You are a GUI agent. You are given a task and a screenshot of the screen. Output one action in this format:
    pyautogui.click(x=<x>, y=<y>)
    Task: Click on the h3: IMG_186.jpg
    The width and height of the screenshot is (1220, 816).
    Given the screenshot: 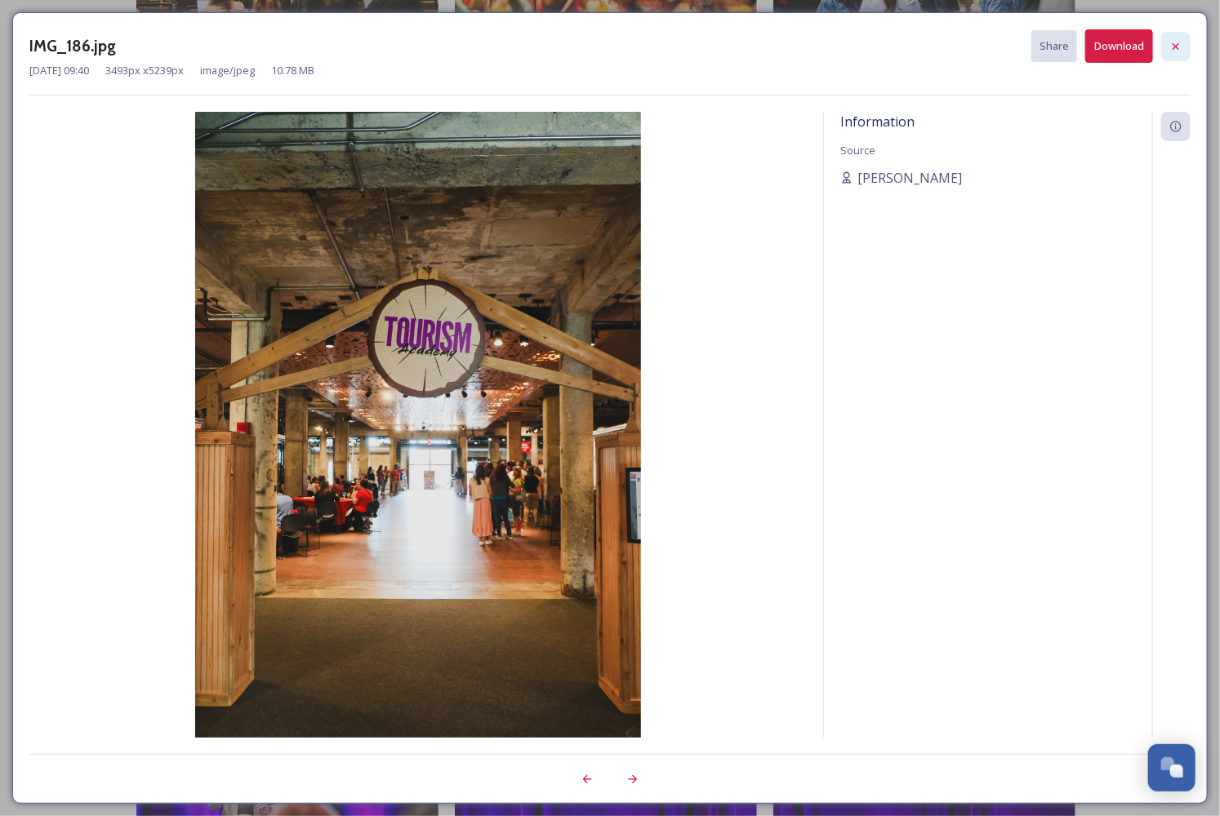 What is the action you would take?
    pyautogui.click(x=73, y=46)
    